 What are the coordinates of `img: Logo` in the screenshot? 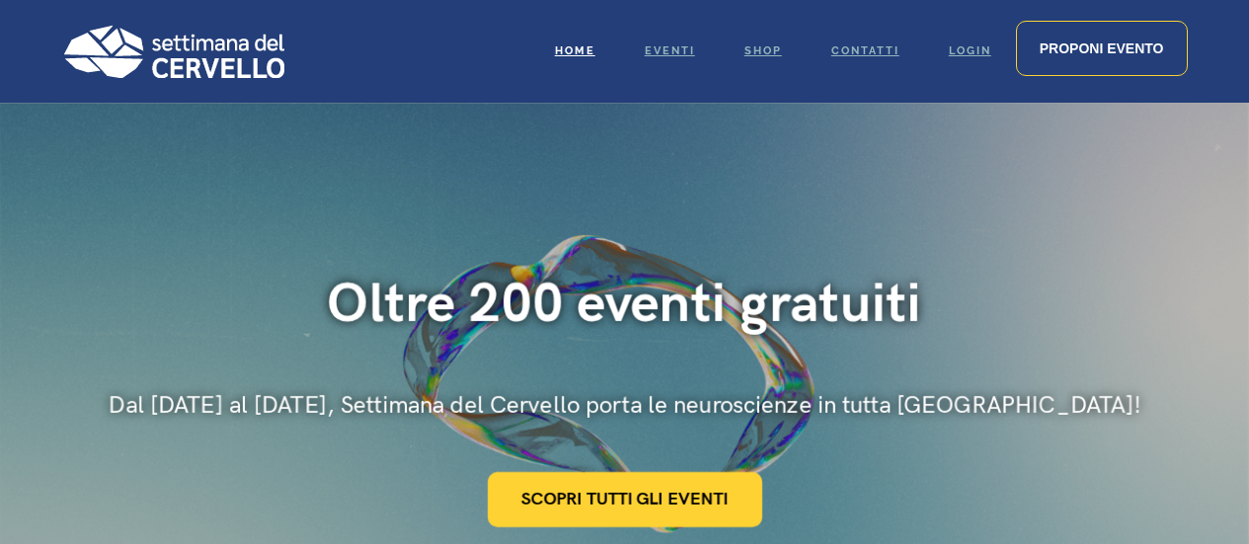 It's located at (173, 51).